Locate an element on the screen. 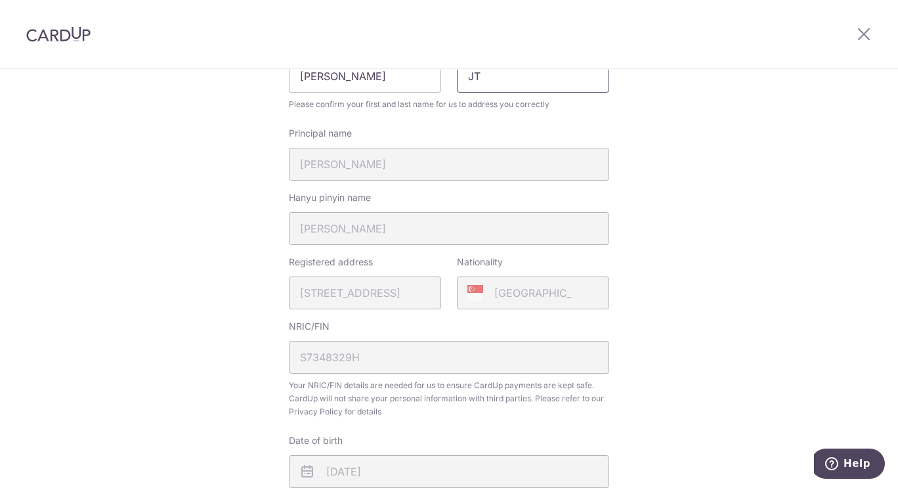  label: Registered address is located at coordinates (331, 262).